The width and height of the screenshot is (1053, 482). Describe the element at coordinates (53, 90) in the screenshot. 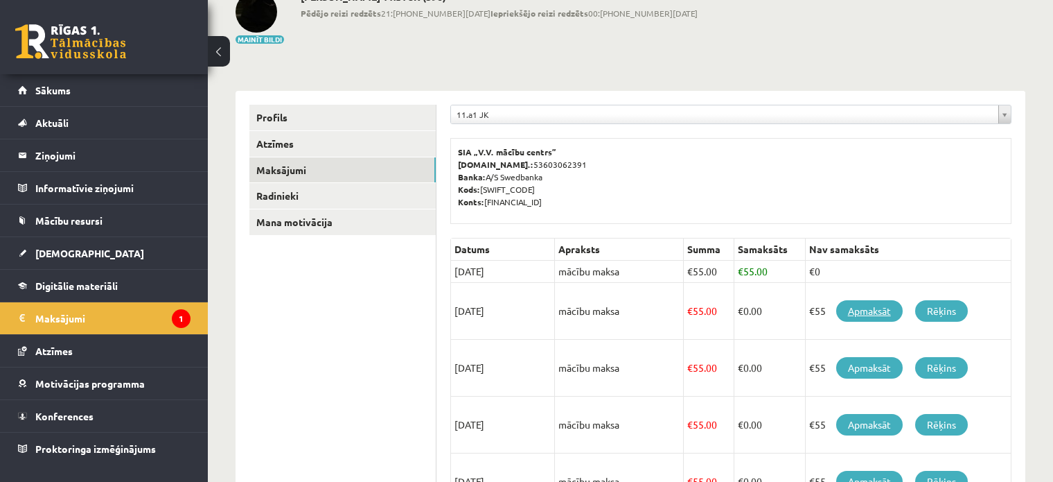

I see `span: Sākums` at that location.